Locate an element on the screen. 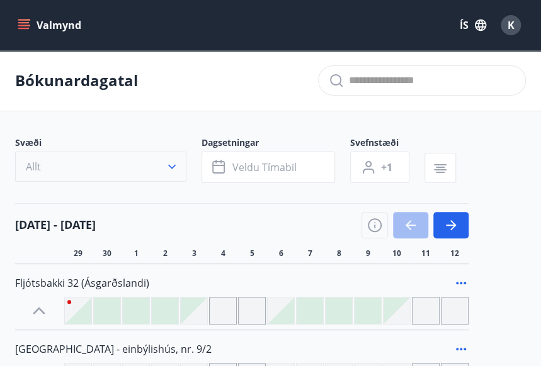 The width and height of the screenshot is (541, 366). button: +1 is located at coordinates (380, 167).